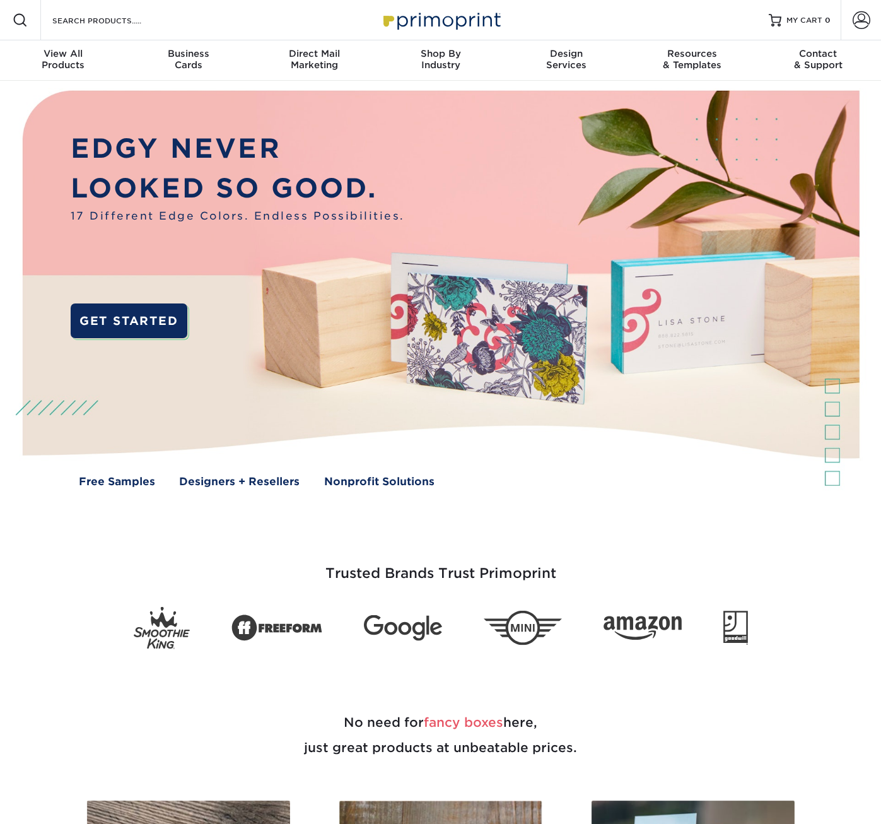 Image resolution: width=881 pixels, height=824 pixels. Describe the element at coordinates (315, 59) in the screenshot. I see `div: Marketing` at that location.